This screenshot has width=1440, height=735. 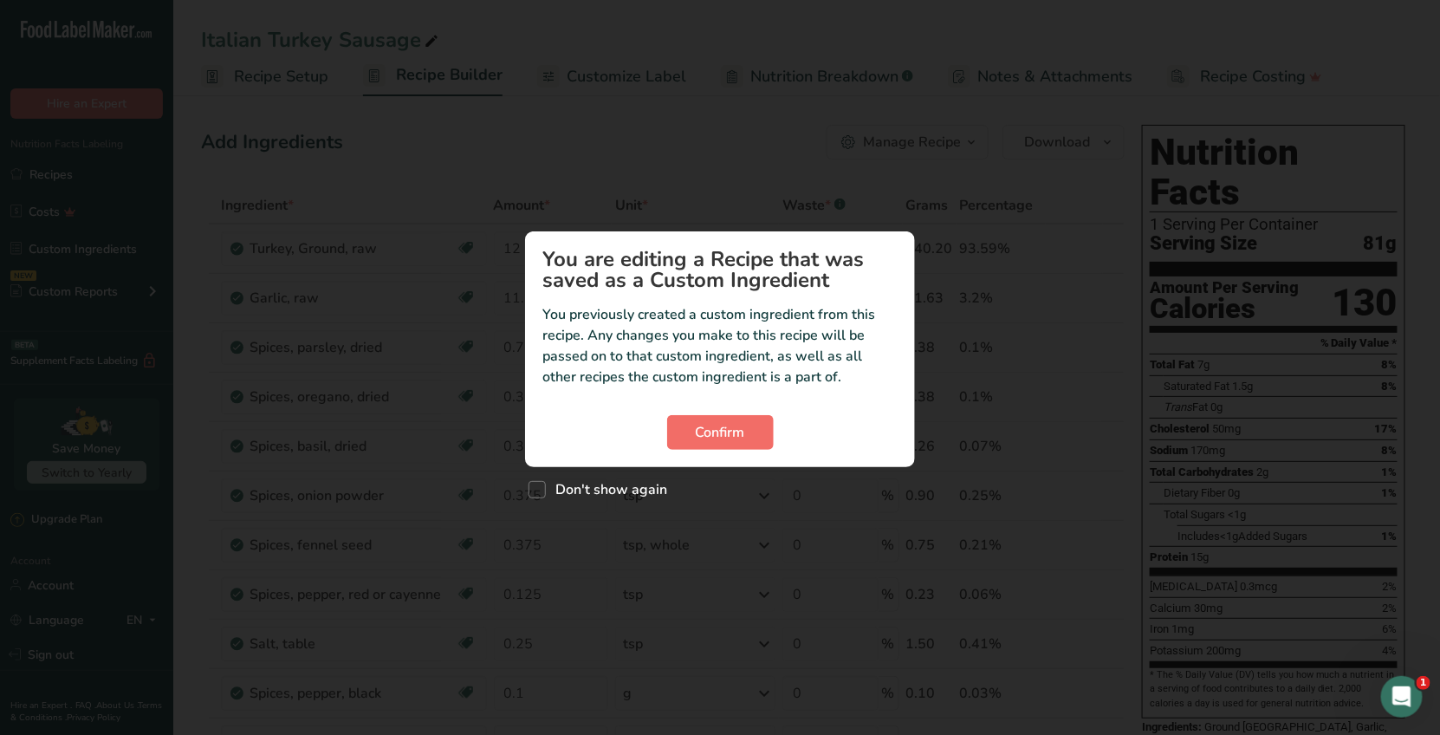 What do you see at coordinates (720, 432) in the screenshot?
I see `button: Confirm` at bounding box center [720, 432].